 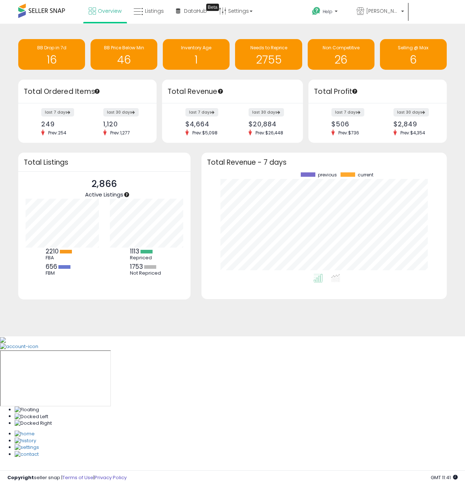 What do you see at coordinates (269, 54) in the screenshot?
I see `a: Needs to Reprice 2755` at bounding box center [269, 54].